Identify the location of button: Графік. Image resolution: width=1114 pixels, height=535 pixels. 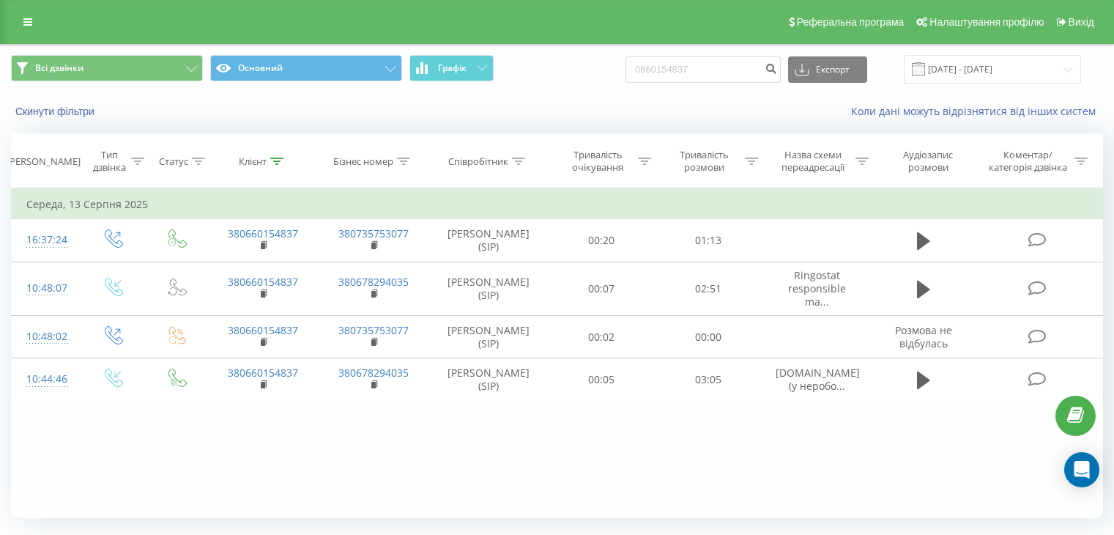
(451, 68).